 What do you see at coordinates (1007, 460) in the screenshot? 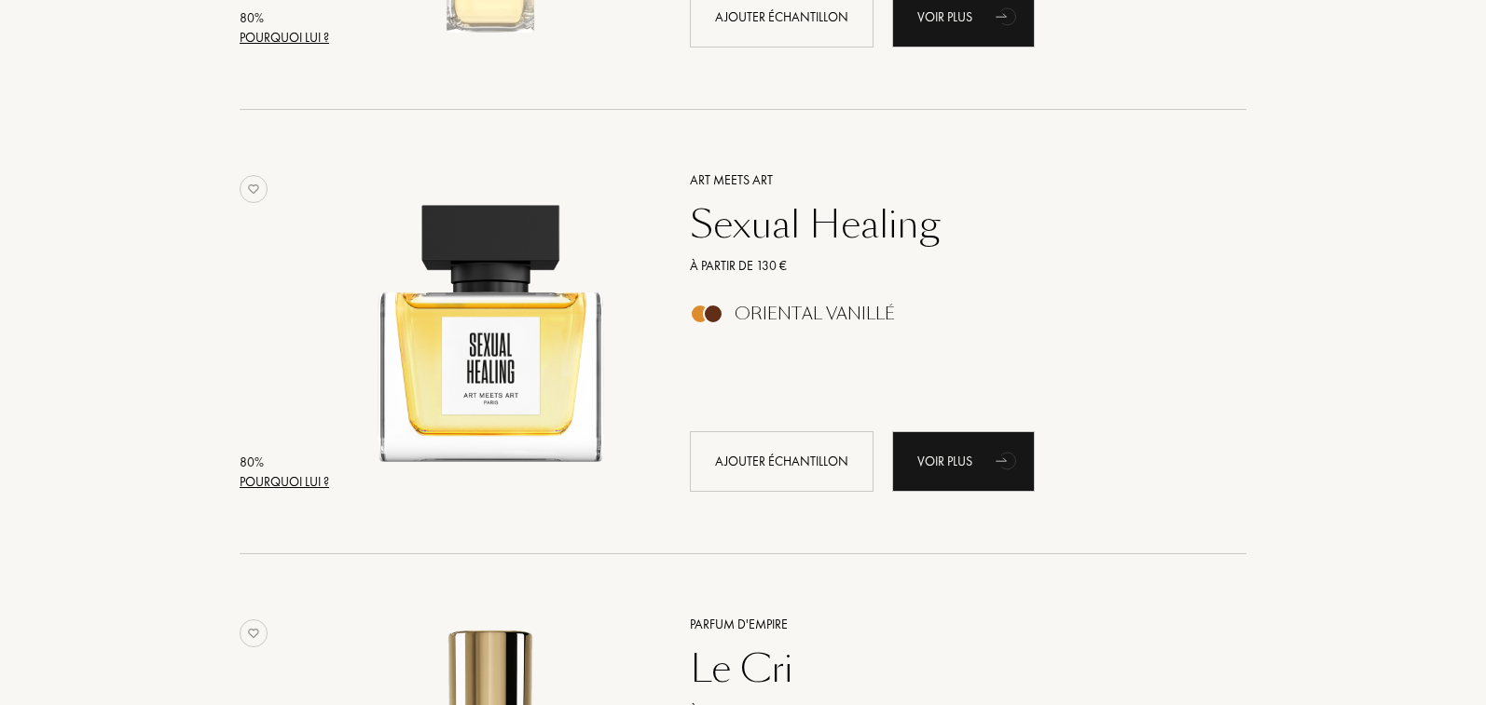
I see `div: animation` at bounding box center [1007, 460].